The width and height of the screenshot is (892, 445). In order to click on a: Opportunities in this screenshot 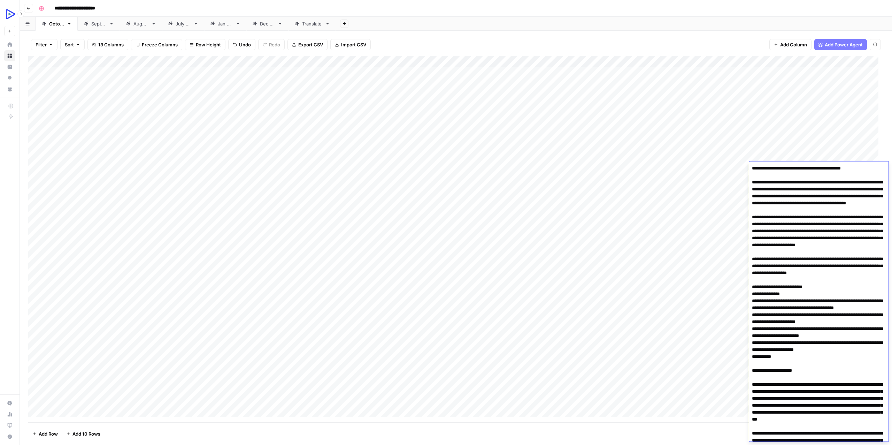, I will do `click(10, 78)`.